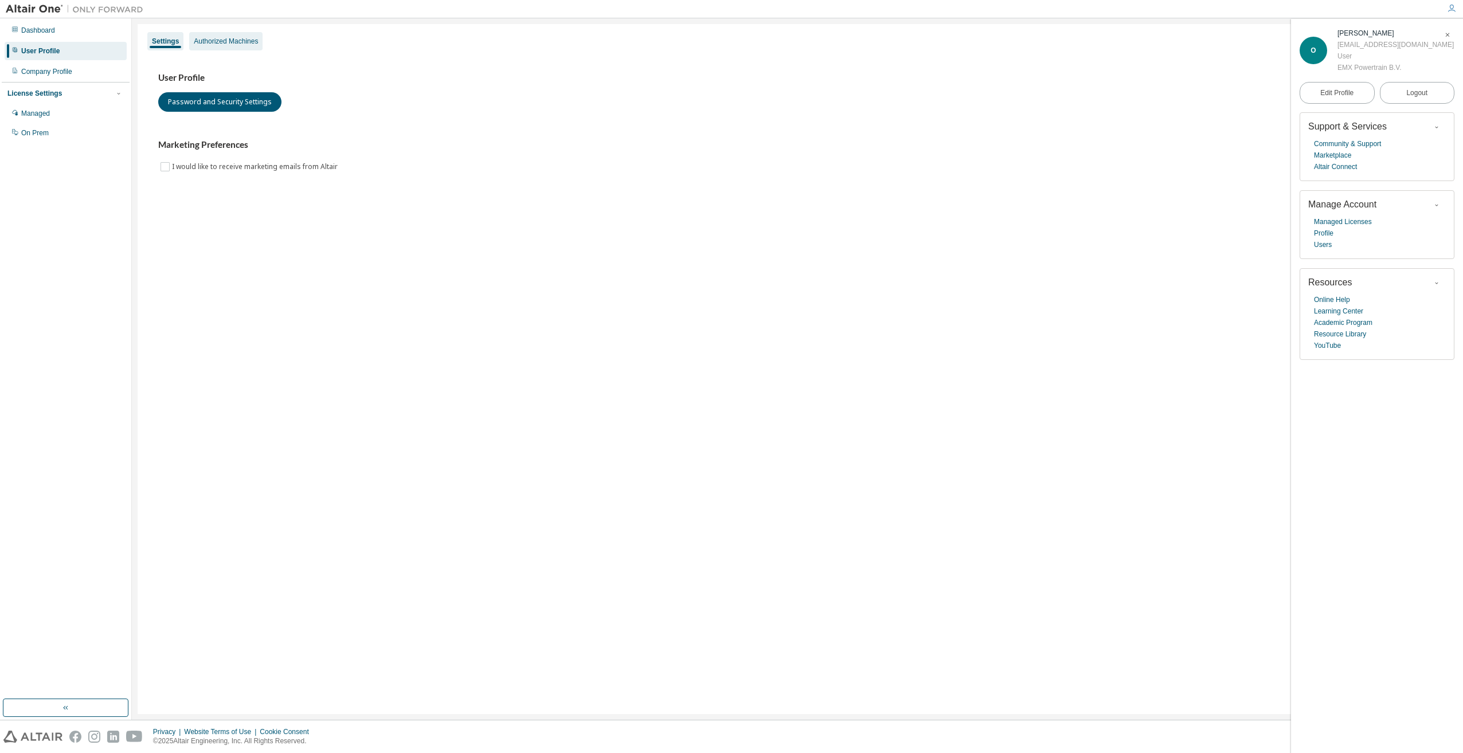 The image size is (1463, 753). What do you see at coordinates (1417, 93) in the screenshot?
I see `span: Logout` at bounding box center [1417, 93].